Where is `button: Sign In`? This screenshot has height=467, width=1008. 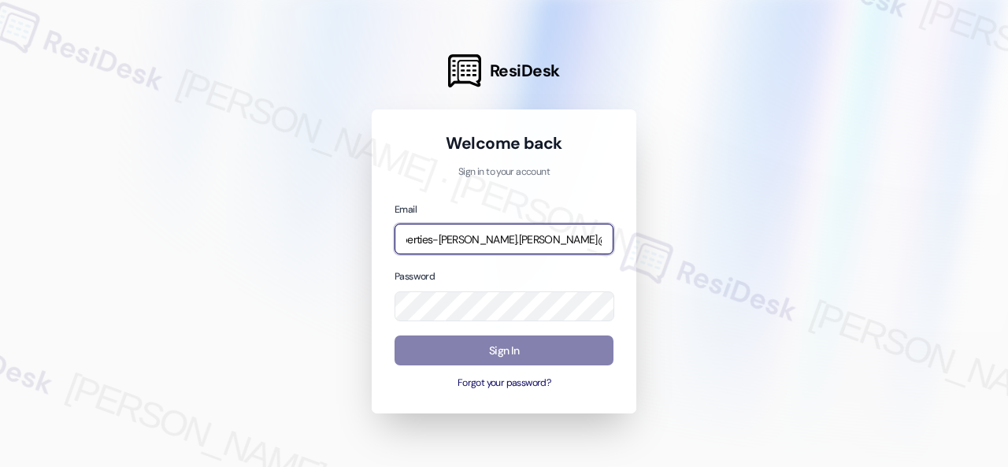
button: Sign In is located at coordinates (504, 350).